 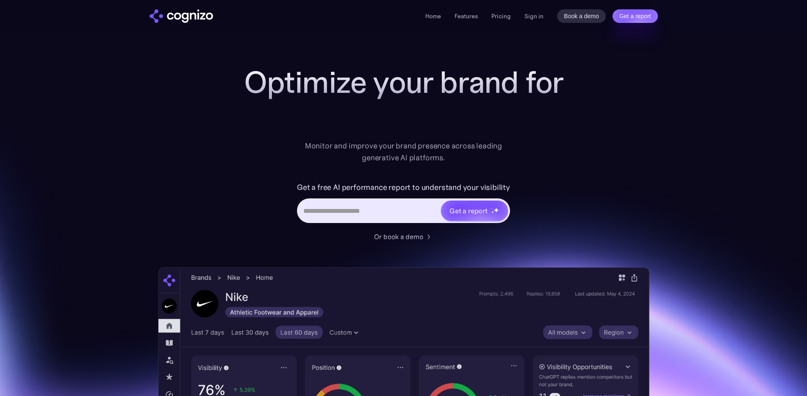 What do you see at coordinates (635, 16) in the screenshot?
I see `a: Get a report` at bounding box center [635, 16].